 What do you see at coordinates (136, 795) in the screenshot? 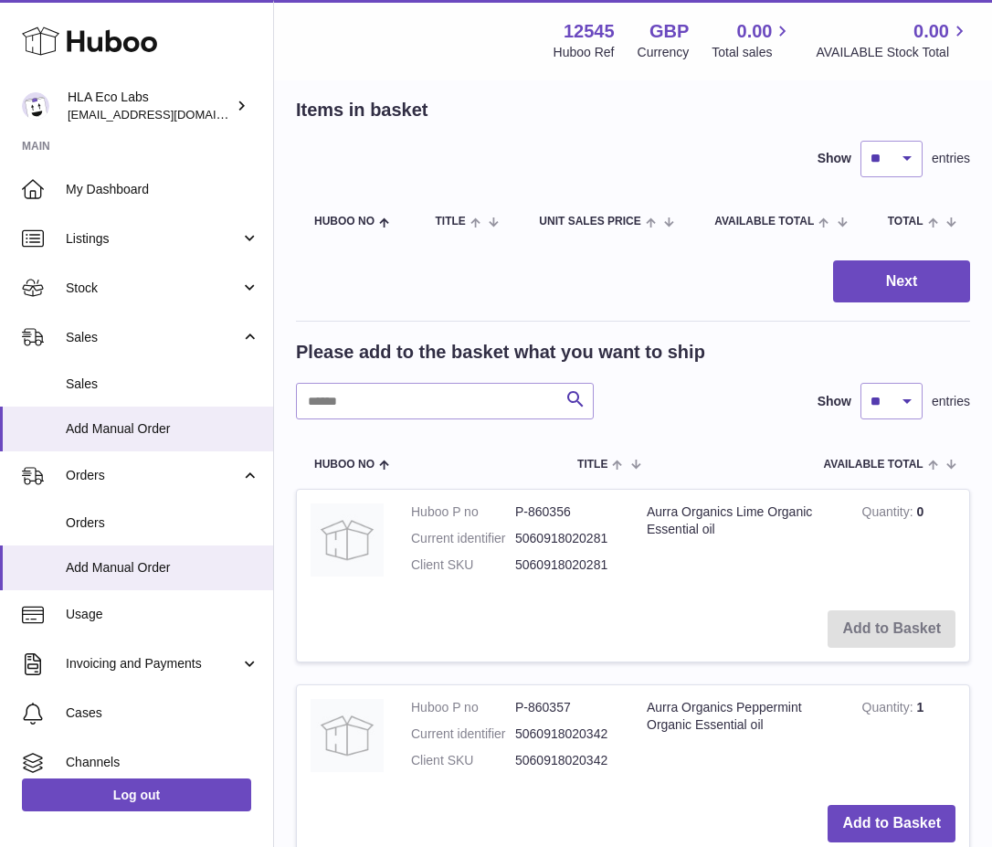
I see `a: Log out` at bounding box center [136, 795].